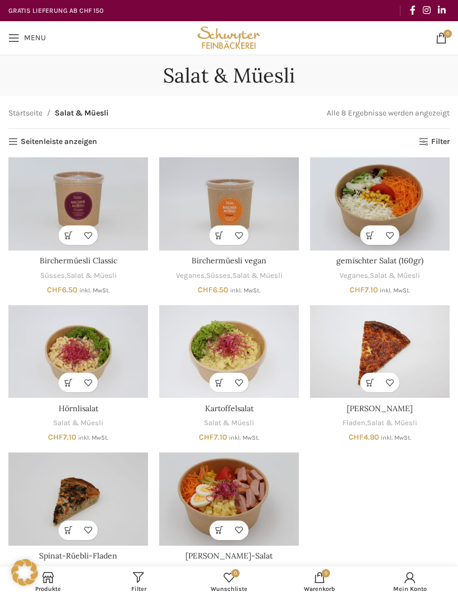 The image size is (458, 597). Describe the element at coordinates (410, 581) in the screenshot. I see `a: Mein Konto` at that location.